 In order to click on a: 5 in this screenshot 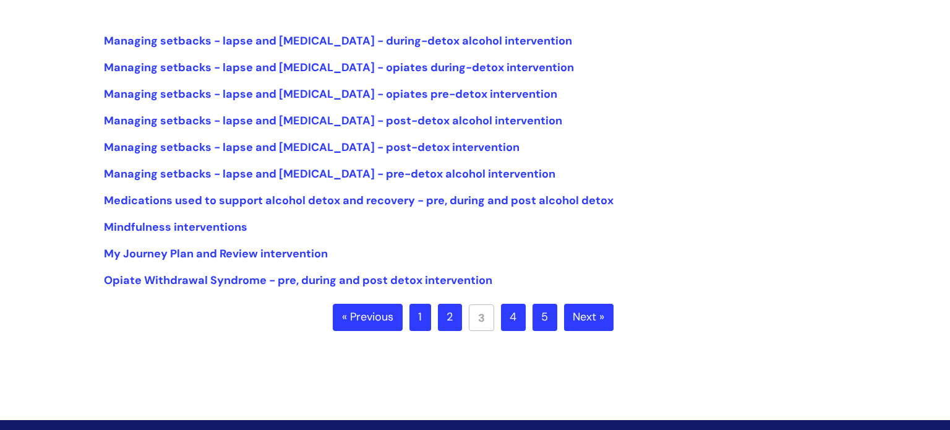, I will do `click(545, 317)`.